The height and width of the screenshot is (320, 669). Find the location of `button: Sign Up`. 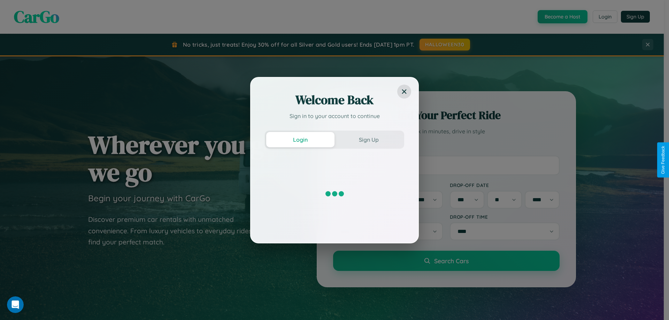

button: Sign Up is located at coordinates (368, 140).